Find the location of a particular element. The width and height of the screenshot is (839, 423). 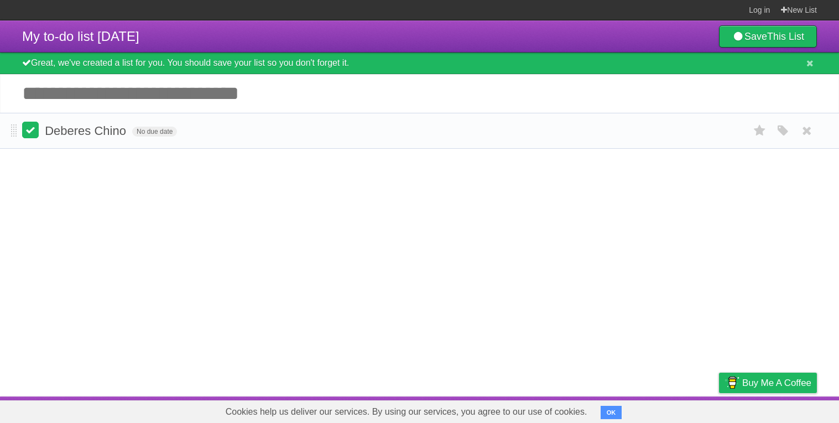

a: About is located at coordinates (584, 410).